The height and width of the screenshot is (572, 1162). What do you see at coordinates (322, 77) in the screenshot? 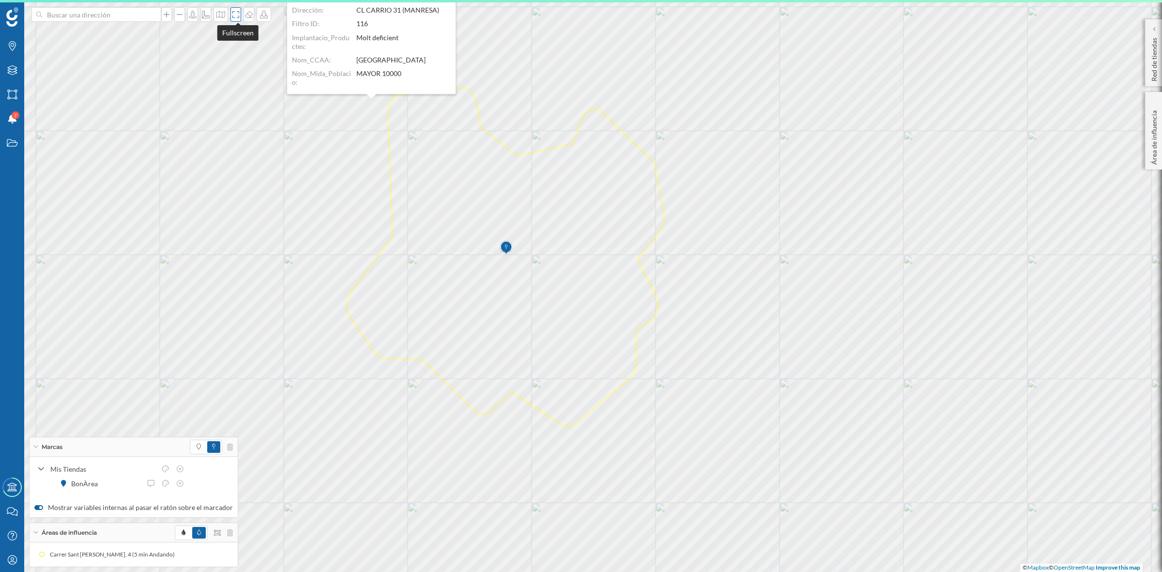
I see `span: Nom_Mida_Poblacio:` at bounding box center [322, 77].